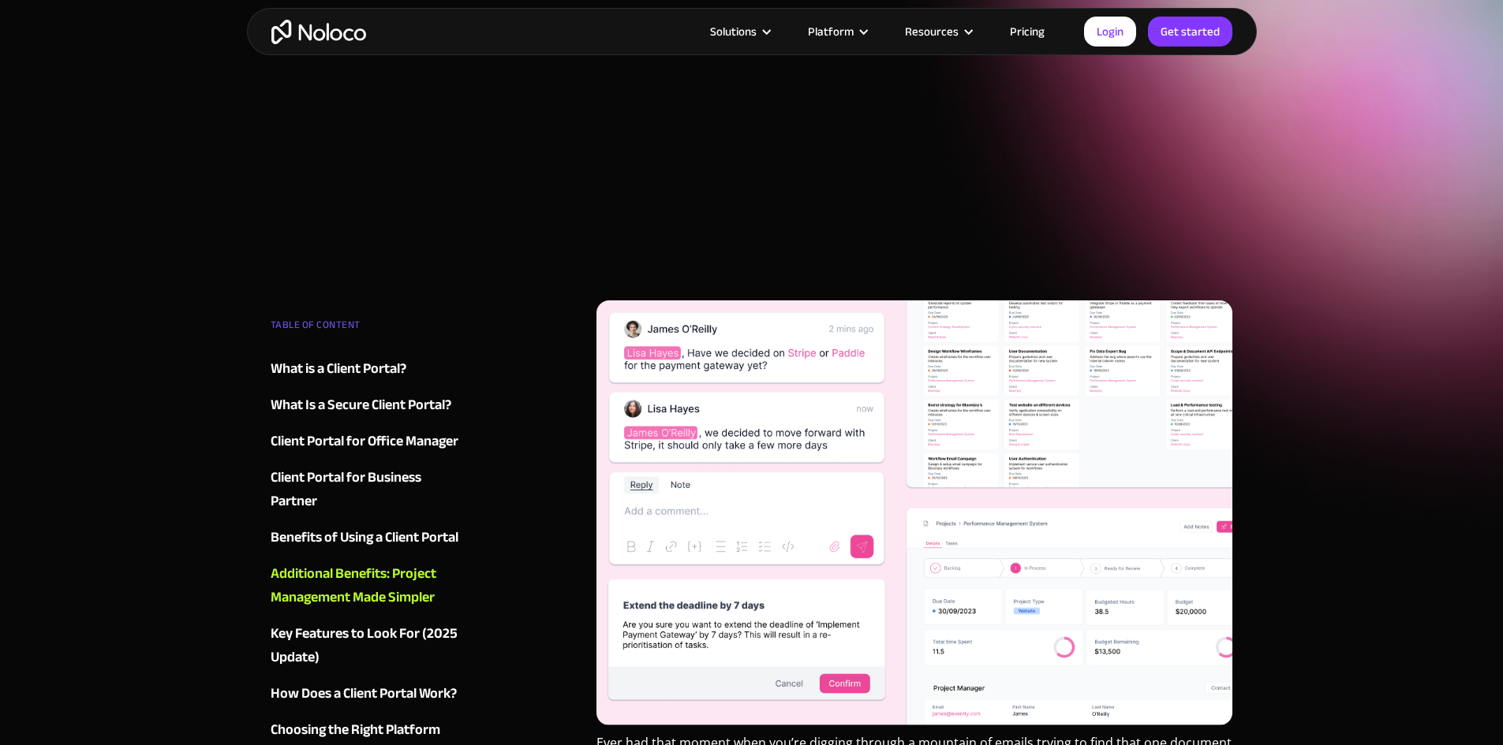 The height and width of the screenshot is (745, 1503). I want to click on a: Get started, so click(1190, 32).